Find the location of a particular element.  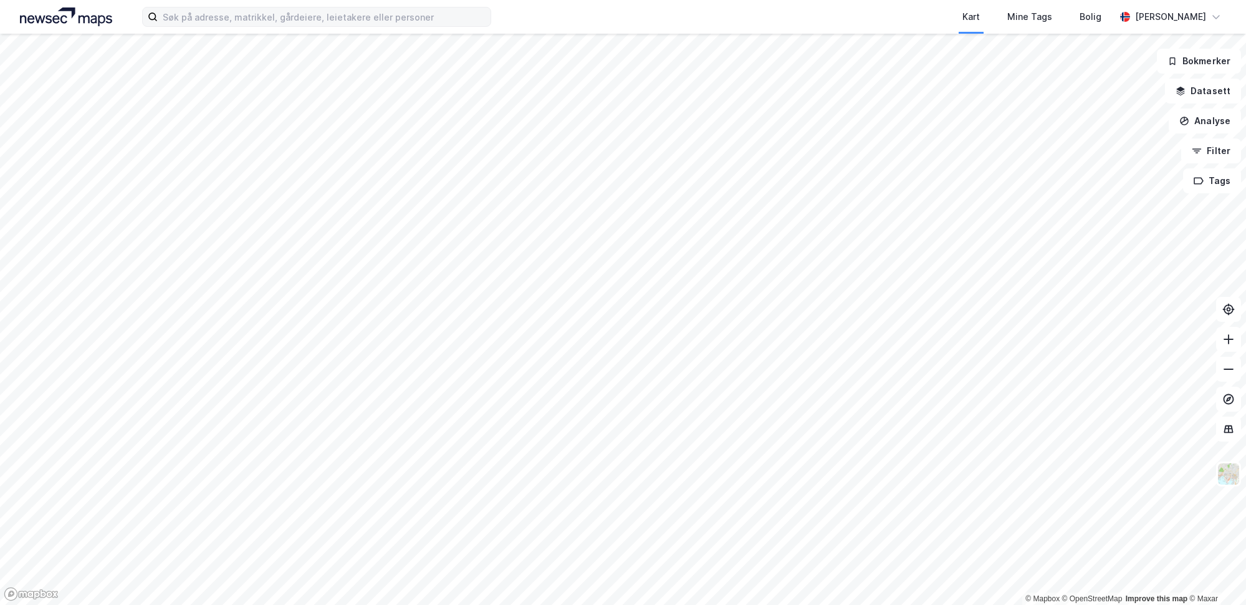

input: Søk på adresse, matrikkel, gårdeiere, leietakere eller personer is located at coordinates (324, 17).